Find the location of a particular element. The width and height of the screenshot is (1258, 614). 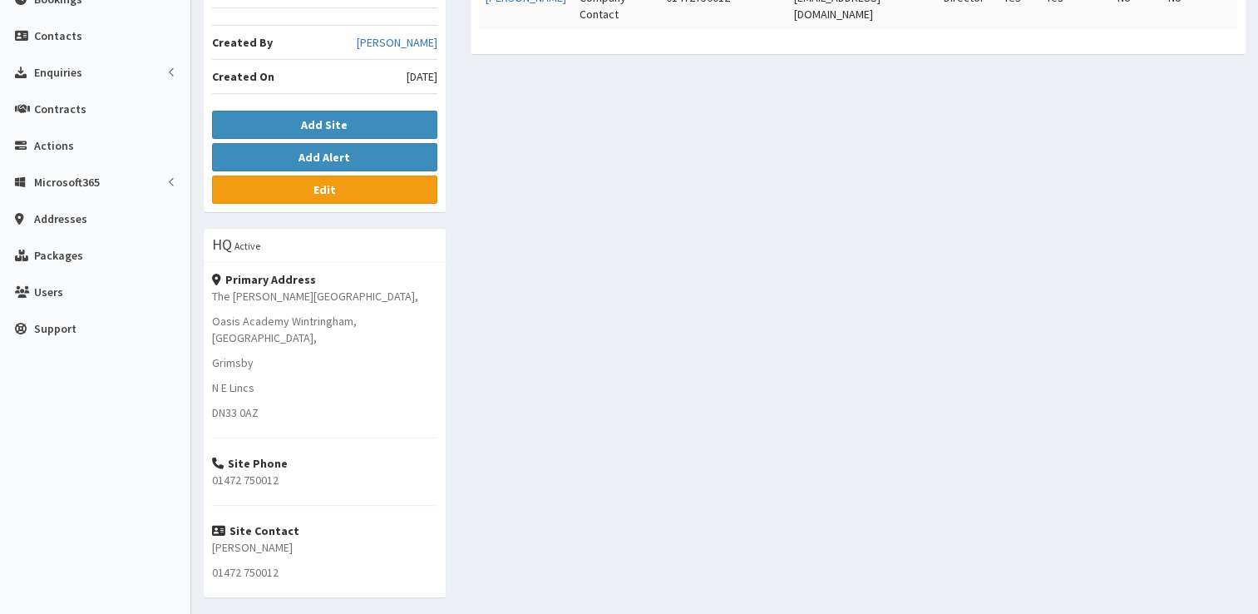

p: N E Lincs is located at coordinates (324, 387).